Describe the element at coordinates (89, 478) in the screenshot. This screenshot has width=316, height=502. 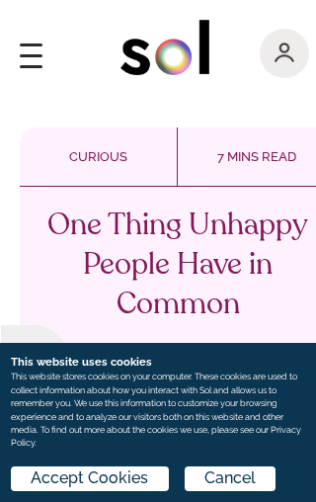
I see `span: Accept Cookies` at that location.